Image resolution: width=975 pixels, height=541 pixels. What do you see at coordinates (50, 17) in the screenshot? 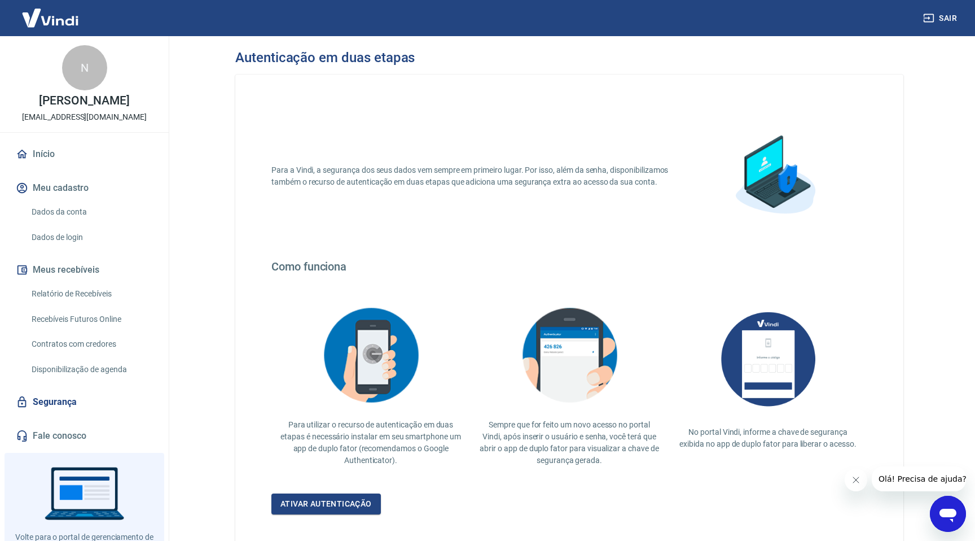
I see `img: Vindi` at bounding box center [50, 17].